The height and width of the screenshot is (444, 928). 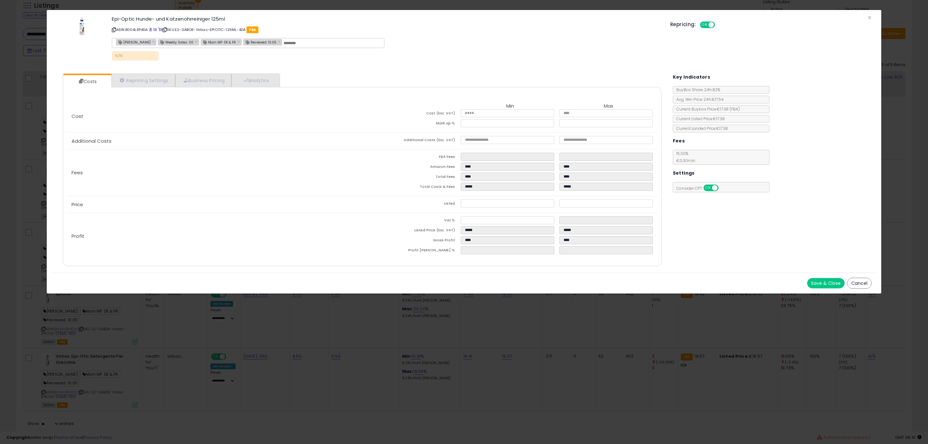 What do you see at coordinates (214, 236) in the screenshot?
I see `p: Profit` at bounding box center [214, 236].